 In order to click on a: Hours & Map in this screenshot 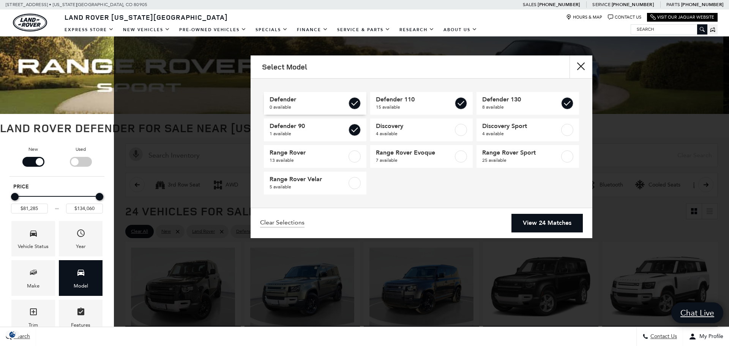, I will do `click(584, 17)`.